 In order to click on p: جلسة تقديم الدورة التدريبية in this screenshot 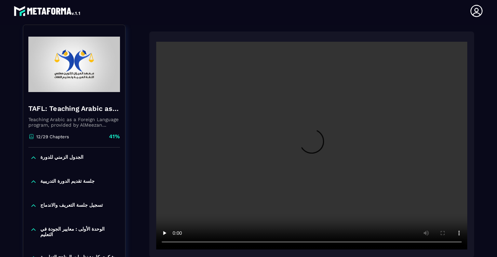, I will do `click(67, 182)`.